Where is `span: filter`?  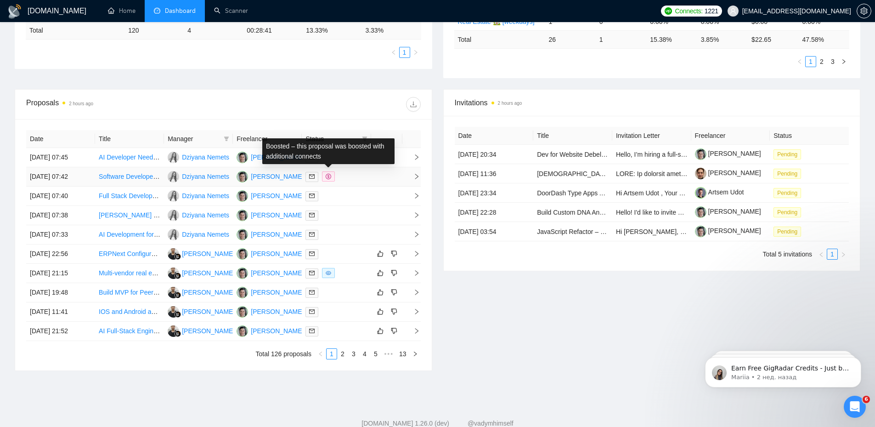
span: filter is located at coordinates (226, 139).